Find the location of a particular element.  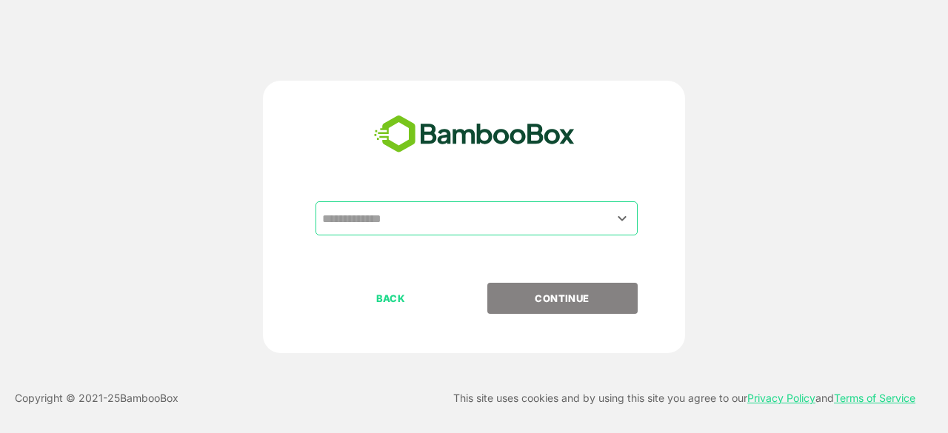

button: Open is located at coordinates (622, 218).